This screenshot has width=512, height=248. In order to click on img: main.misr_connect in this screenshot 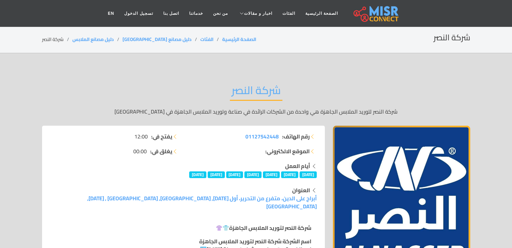, I will do `click(376, 13)`.